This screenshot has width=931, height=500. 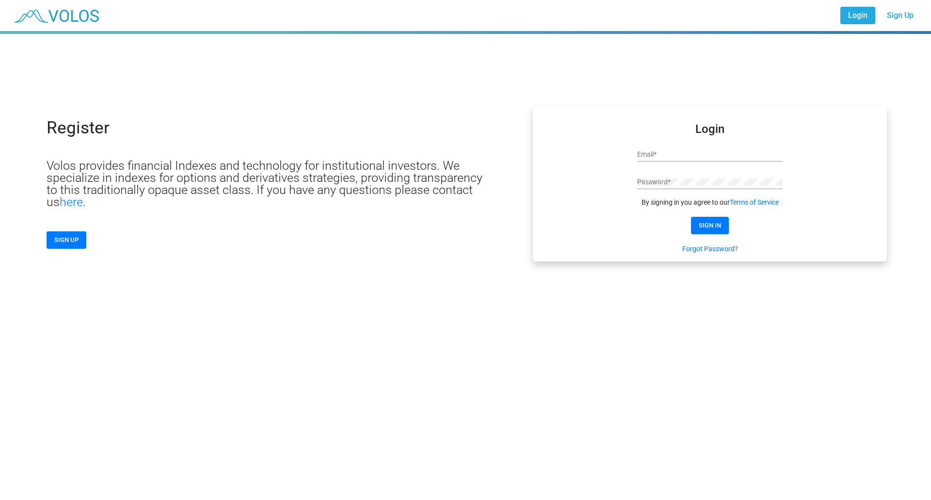 I want to click on a: Terms of Service, so click(x=754, y=202).